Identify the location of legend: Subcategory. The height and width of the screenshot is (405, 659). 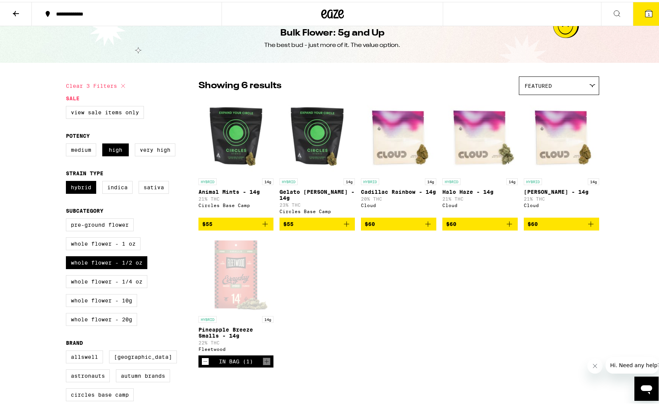
(84, 209).